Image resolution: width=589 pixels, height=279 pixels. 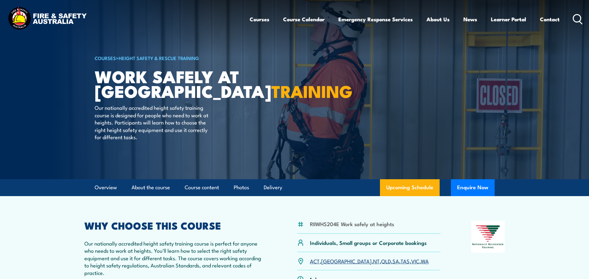 What do you see at coordinates (105, 58) in the screenshot?
I see `a: COURSES` at bounding box center [105, 58].